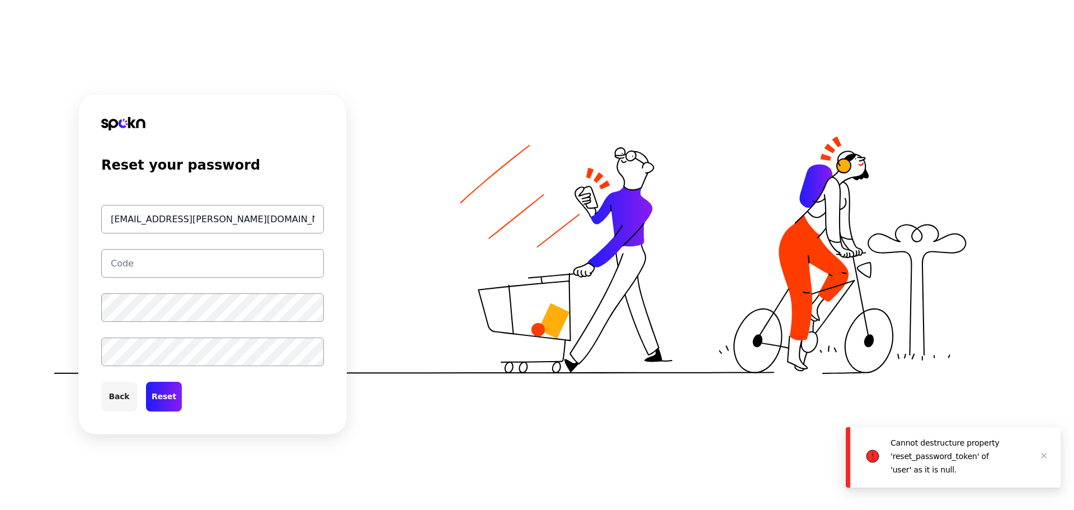  Describe the element at coordinates (213, 219) in the screenshot. I see `input: Email` at that location.